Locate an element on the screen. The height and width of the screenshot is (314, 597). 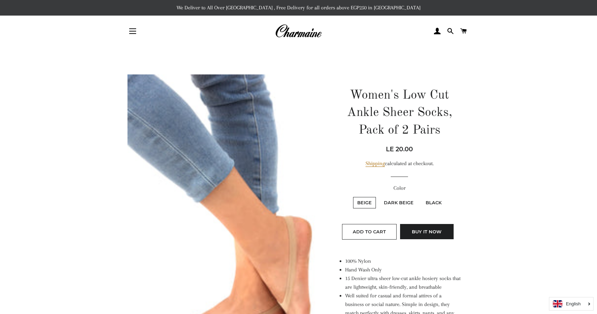
button: Buy it now is located at coordinates (427, 231).